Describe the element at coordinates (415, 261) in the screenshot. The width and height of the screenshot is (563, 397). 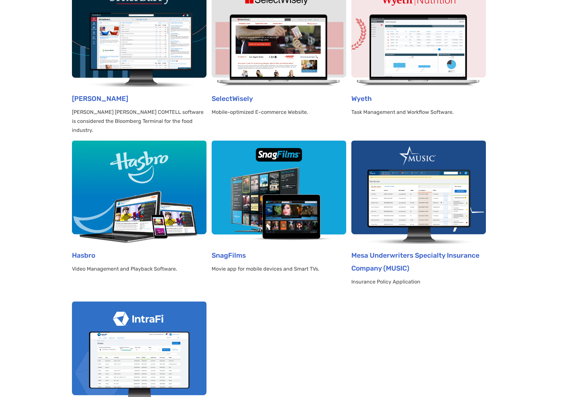
I see `a: Mesa Underwriters Specialty Insurance Company (MUSIC)` at that location.